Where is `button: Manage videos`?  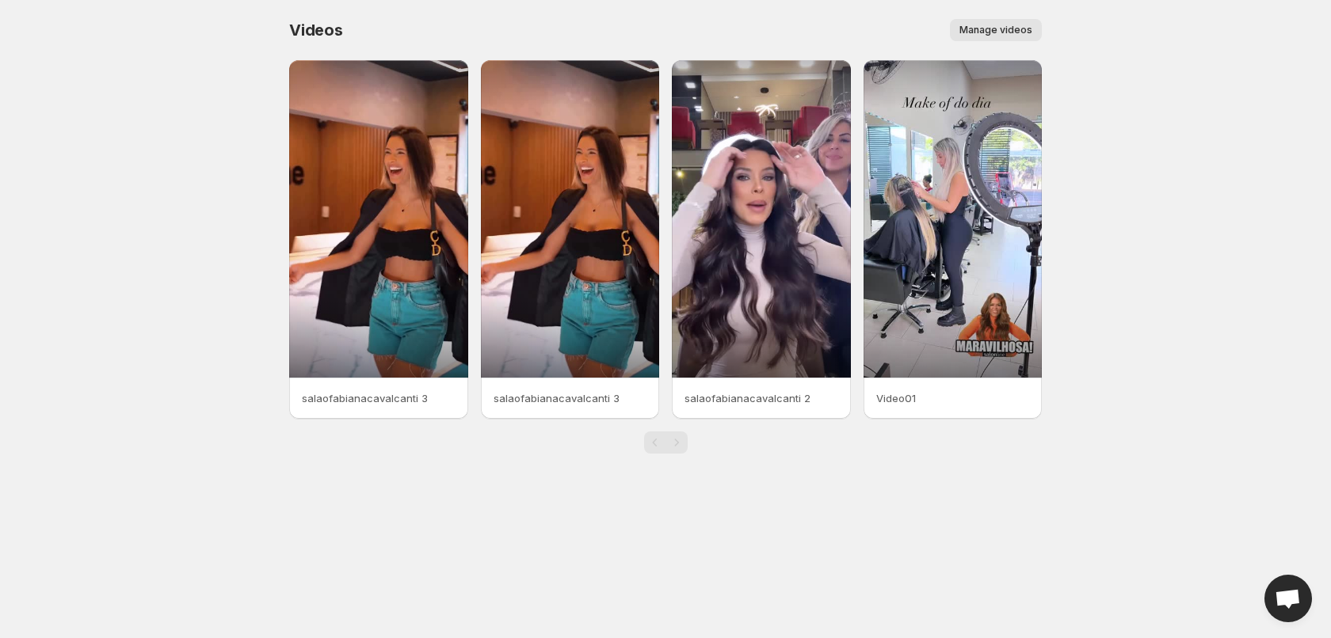 button: Manage videos is located at coordinates (996, 30).